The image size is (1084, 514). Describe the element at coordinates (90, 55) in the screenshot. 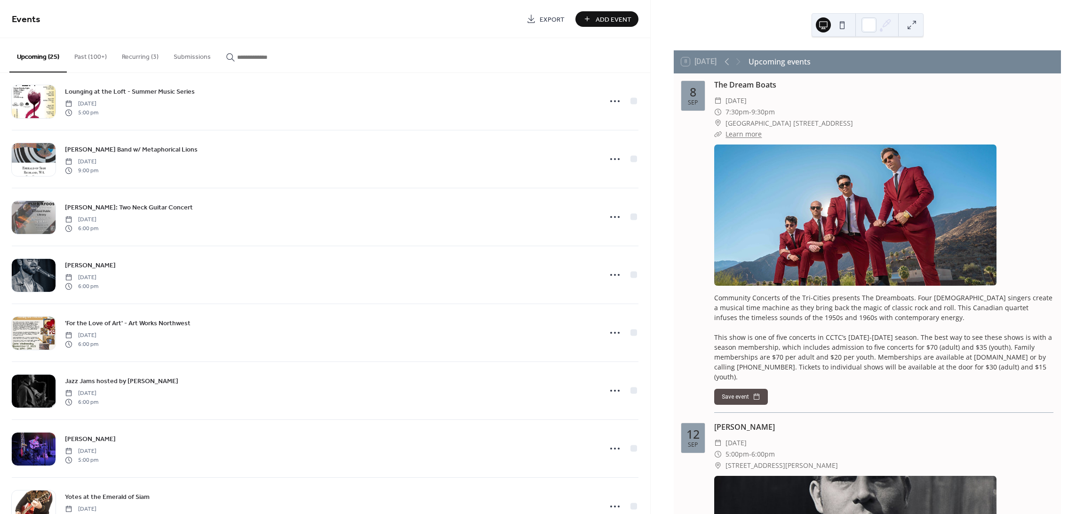

I see `button: Past (100+)` at that location.